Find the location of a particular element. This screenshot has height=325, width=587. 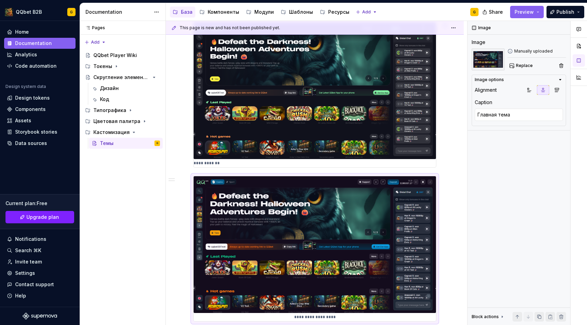

span: Share is located at coordinates (495, 12).